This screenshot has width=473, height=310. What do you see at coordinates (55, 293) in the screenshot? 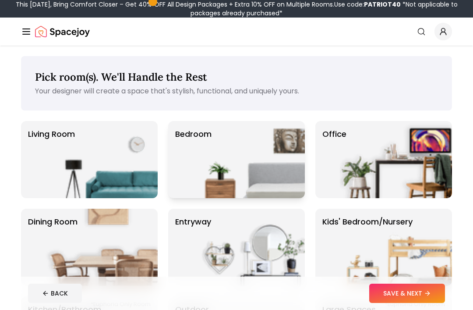
I see `button: BACK` at bounding box center [55, 293].